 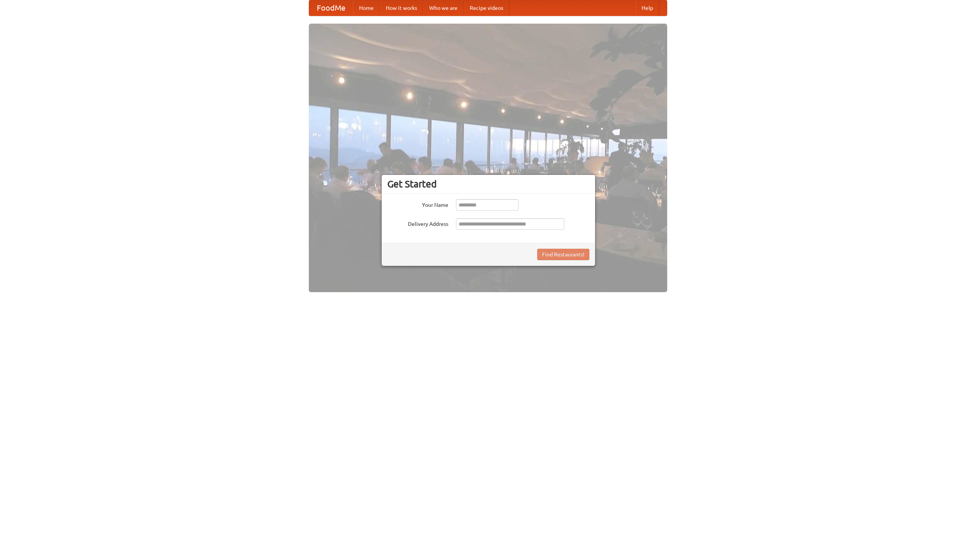 I want to click on button: Find Restaurants!, so click(x=563, y=255).